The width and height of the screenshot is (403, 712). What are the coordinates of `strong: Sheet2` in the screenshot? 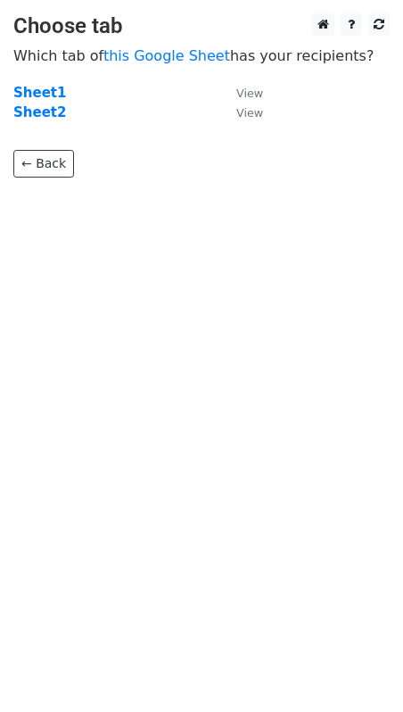 It's located at (39, 112).